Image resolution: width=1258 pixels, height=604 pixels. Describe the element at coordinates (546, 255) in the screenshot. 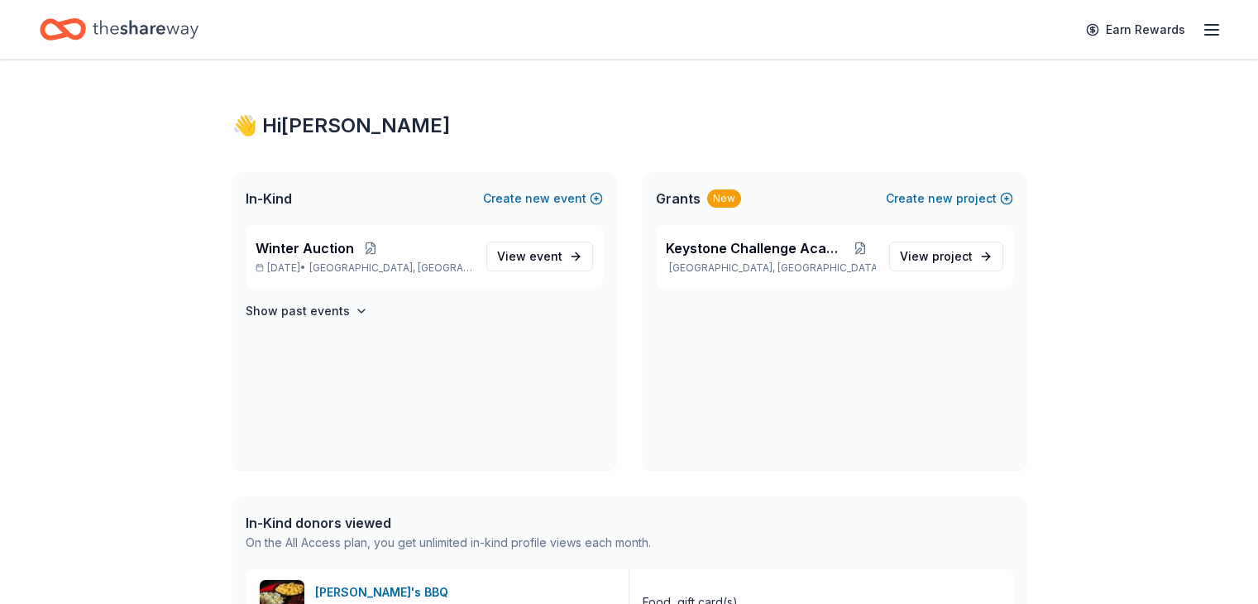

I see `span: event` at that location.